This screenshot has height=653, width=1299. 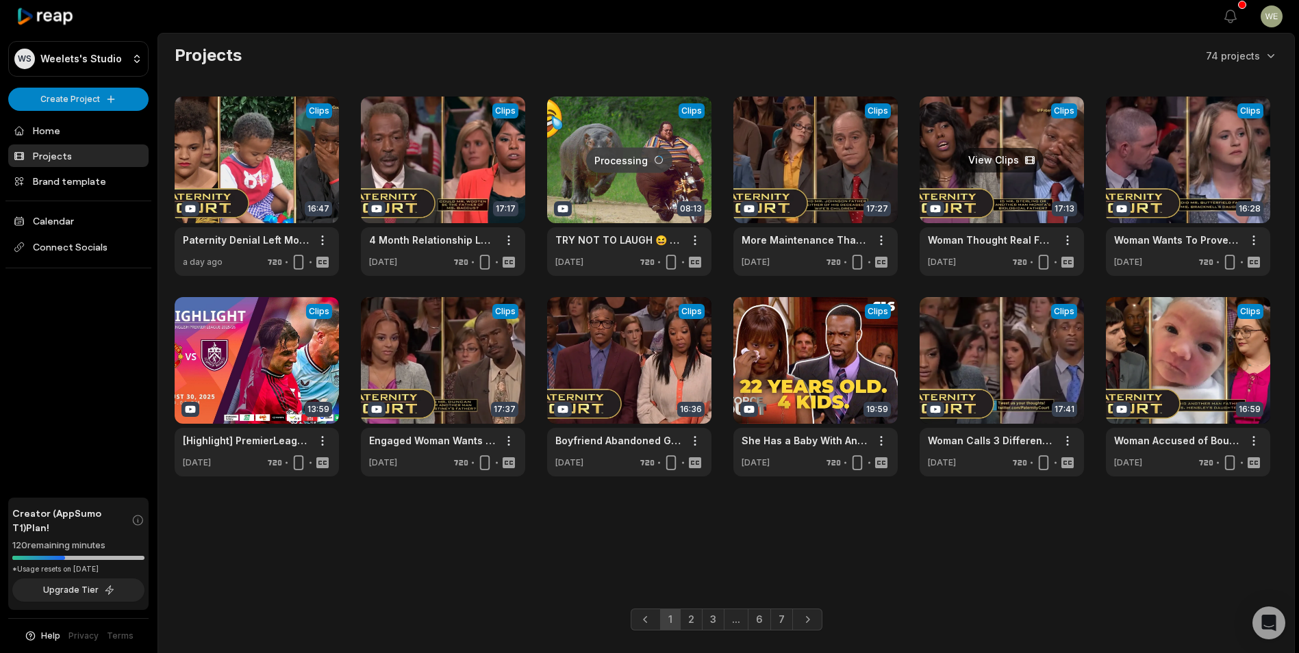 What do you see at coordinates (713, 620) in the screenshot?
I see `a: Page 3` at bounding box center [713, 620].